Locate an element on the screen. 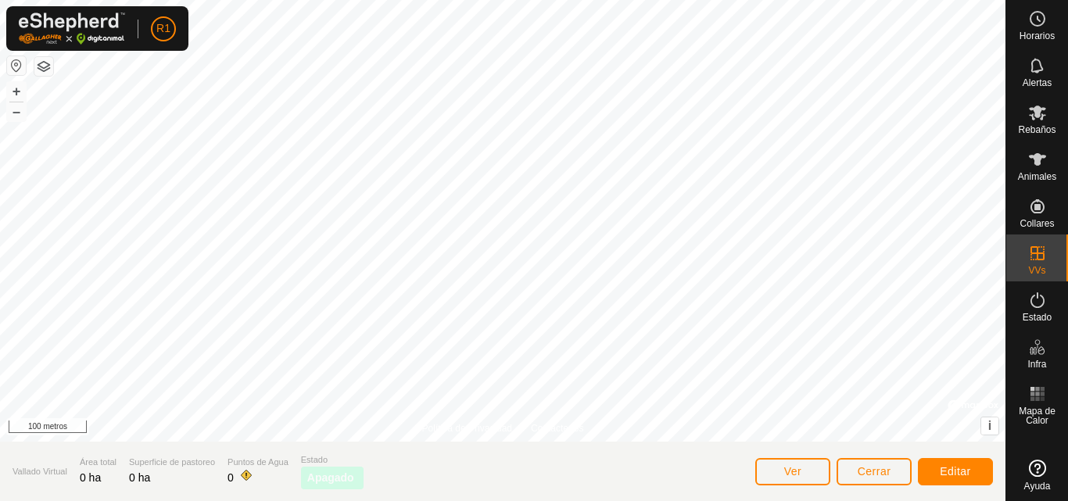  font: Apagado is located at coordinates (331, 478).